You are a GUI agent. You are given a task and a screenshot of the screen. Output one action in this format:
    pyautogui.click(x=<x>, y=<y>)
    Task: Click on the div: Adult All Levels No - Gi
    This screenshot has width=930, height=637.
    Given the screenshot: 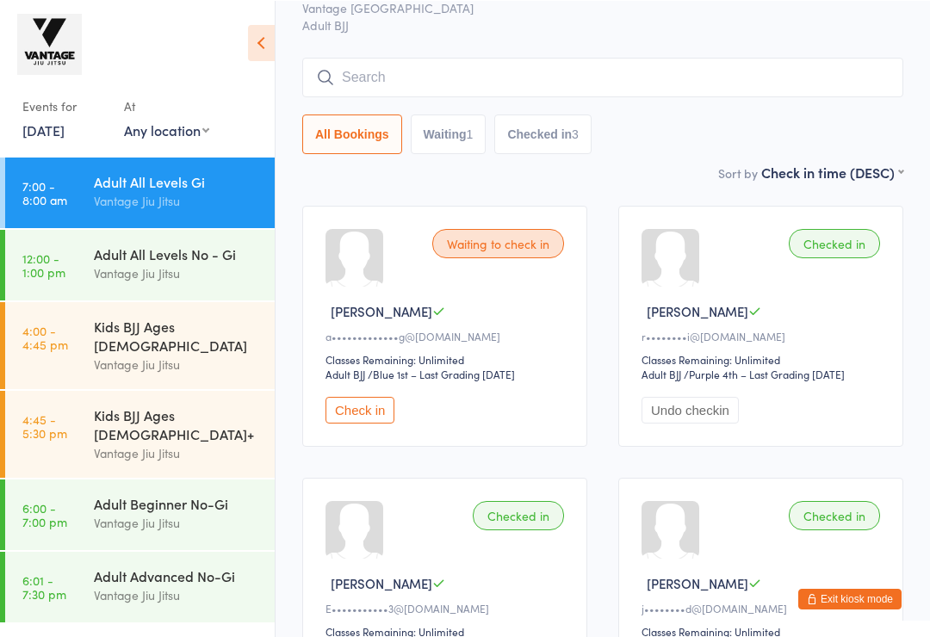 What is the action you would take?
    pyautogui.click(x=177, y=253)
    